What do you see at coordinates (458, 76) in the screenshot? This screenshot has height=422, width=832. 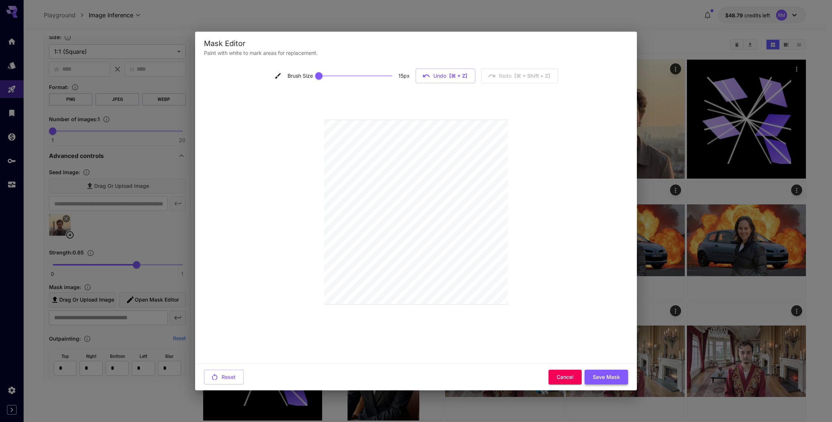 I see `span: [⌘ + Z]` at bounding box center [458, 76].